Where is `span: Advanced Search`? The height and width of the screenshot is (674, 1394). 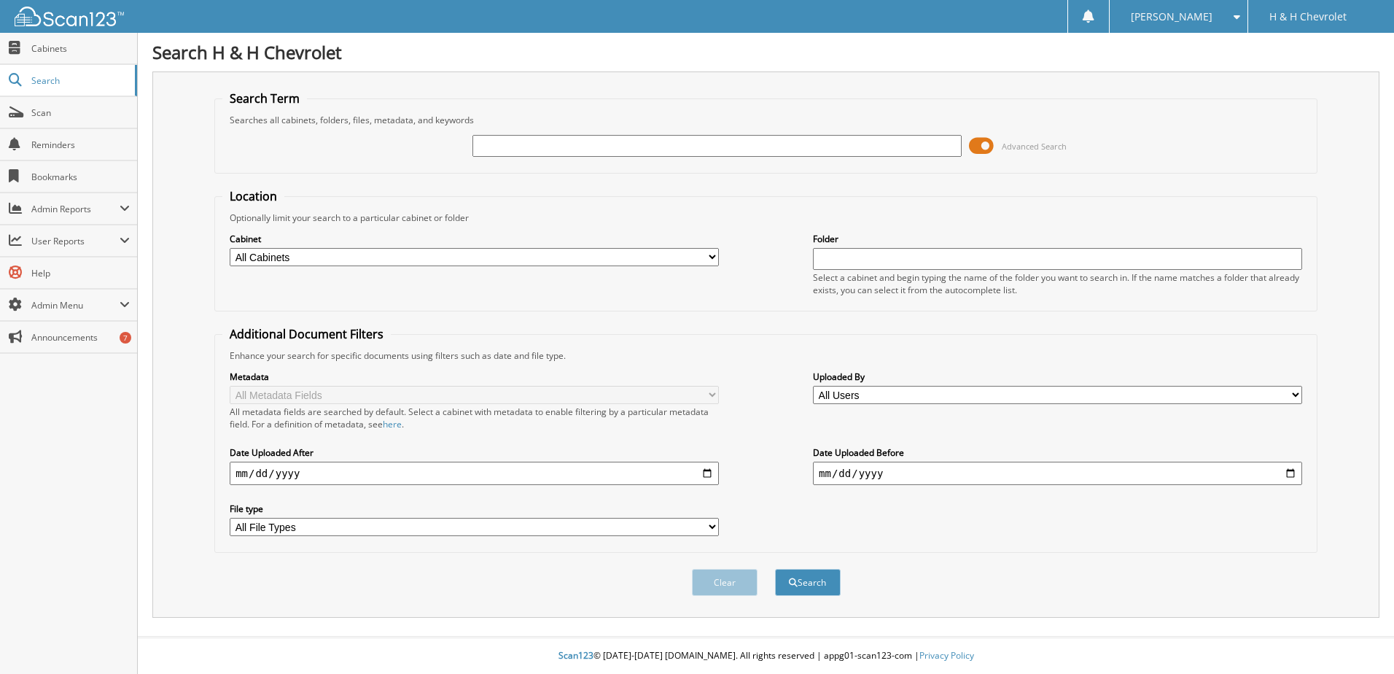 span: Advanced Search is located at coordinates (1034, 146).